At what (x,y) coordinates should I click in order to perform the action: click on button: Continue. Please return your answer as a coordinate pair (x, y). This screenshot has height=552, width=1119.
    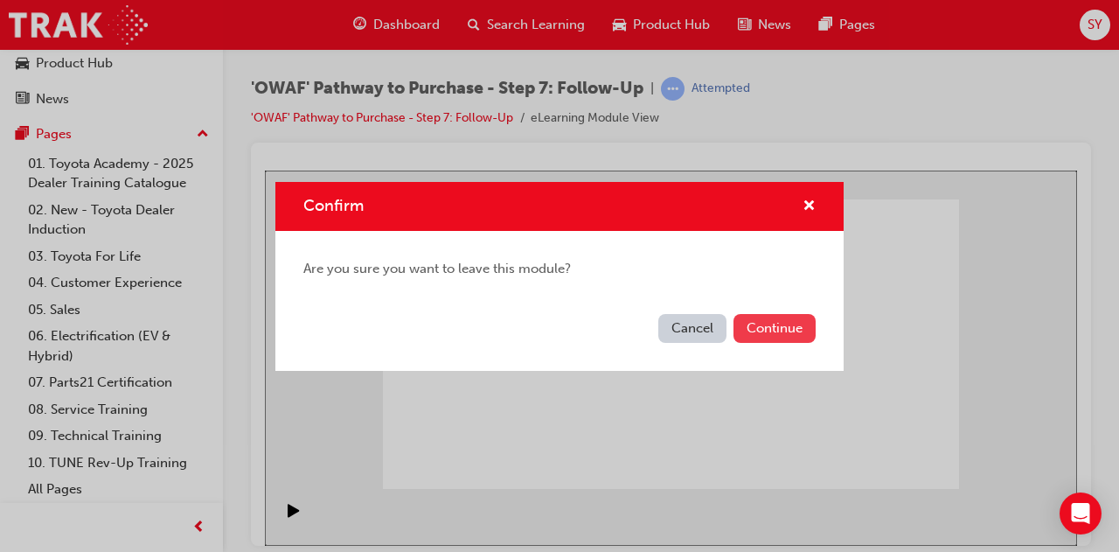
    Looking at the image, I should click on (775, 328).